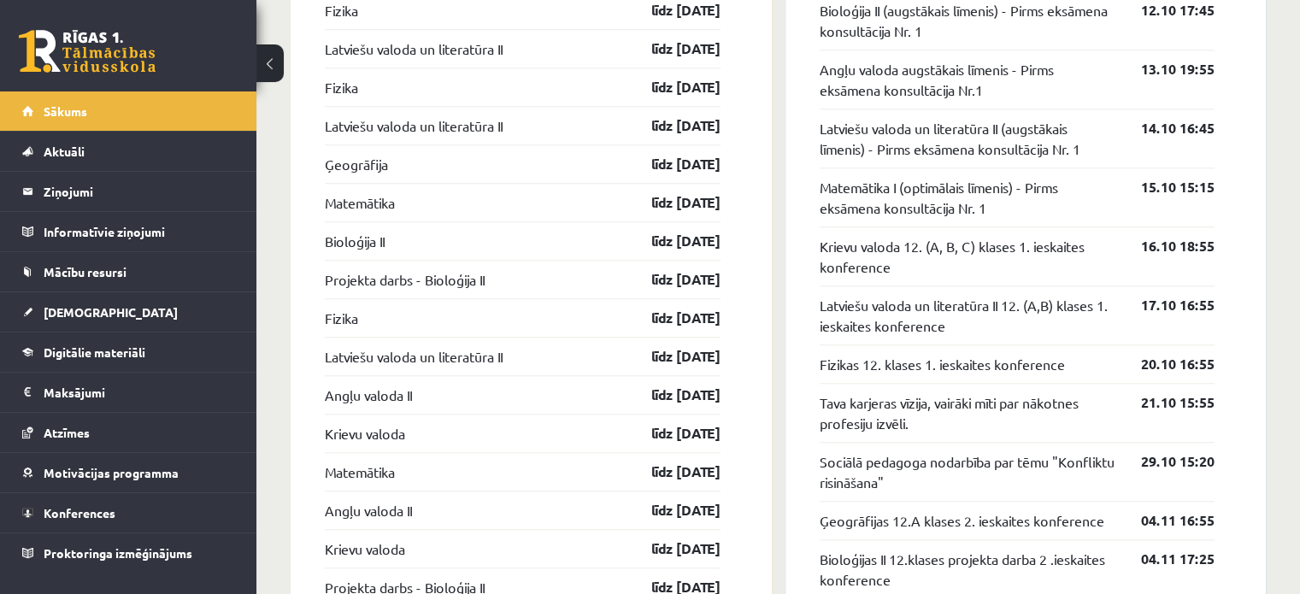 The width and height of the screenshot is (1300, 594). Describe the element at coordinates (128, 272) in the screenshot. I see `a: Mācību resursi` at that location.